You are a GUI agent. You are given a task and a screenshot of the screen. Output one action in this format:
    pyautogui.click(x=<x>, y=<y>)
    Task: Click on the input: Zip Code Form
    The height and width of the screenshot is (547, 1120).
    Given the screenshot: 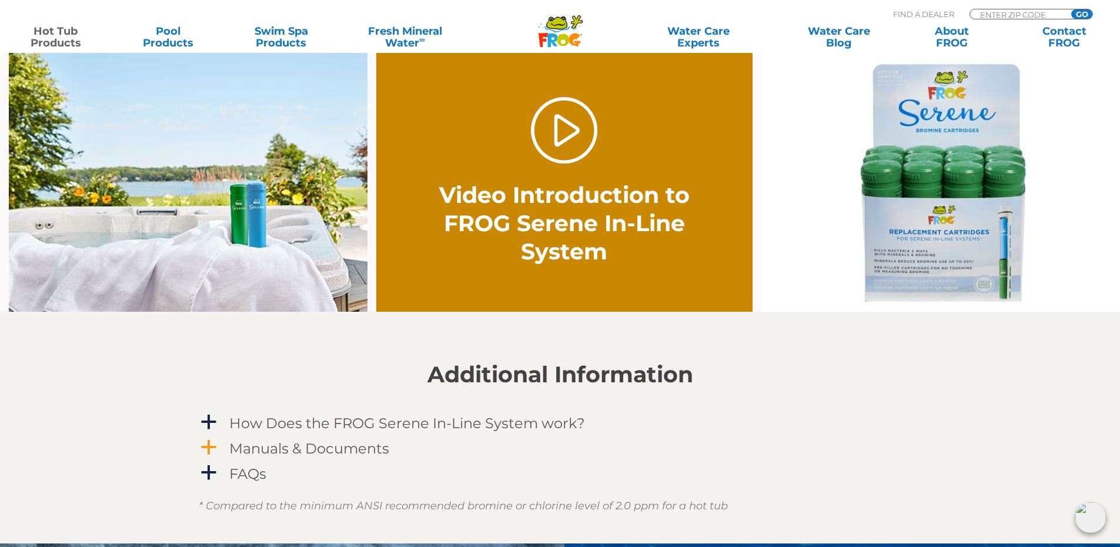 What is the action you would take?
    pyautogui.click(x=1018, y=14)
    